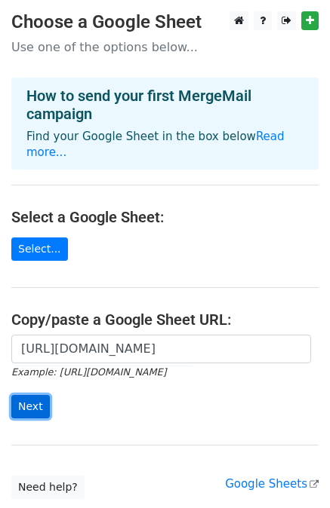 The height and width of the screenshot is (508, 330). Describe the element at coordinates (48, 487) in the screenshot. I see `a: Need help?` at that location.